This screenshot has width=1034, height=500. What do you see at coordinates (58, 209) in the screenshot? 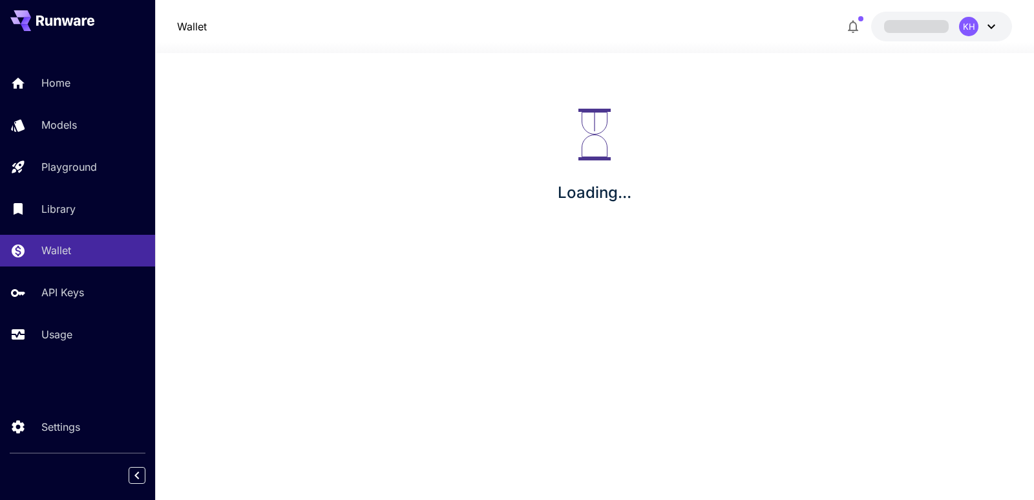
I see `p: Library` at bounding box center [58, 209].